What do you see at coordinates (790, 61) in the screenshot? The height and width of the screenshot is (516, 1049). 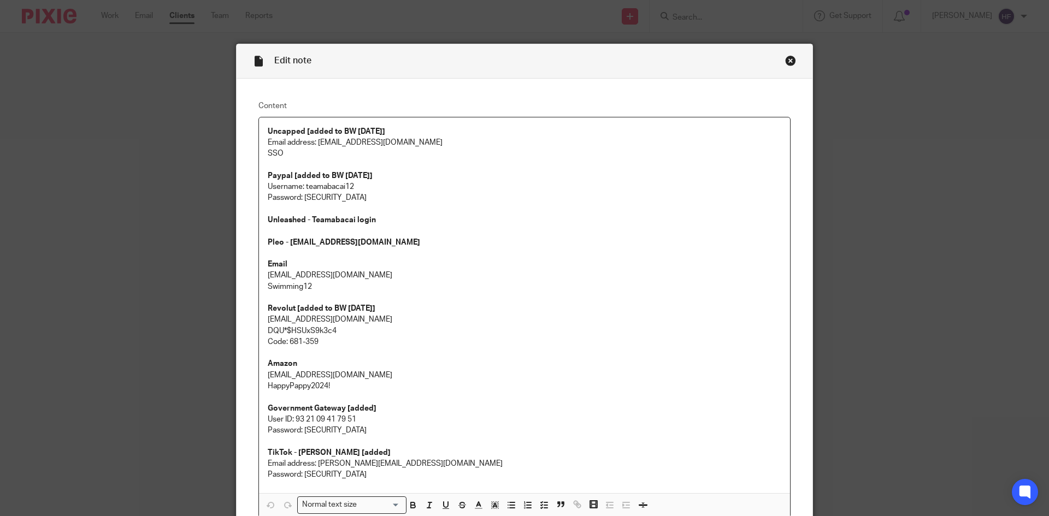 I see `div: Close this dialog window` at bounding box center [790, 61].